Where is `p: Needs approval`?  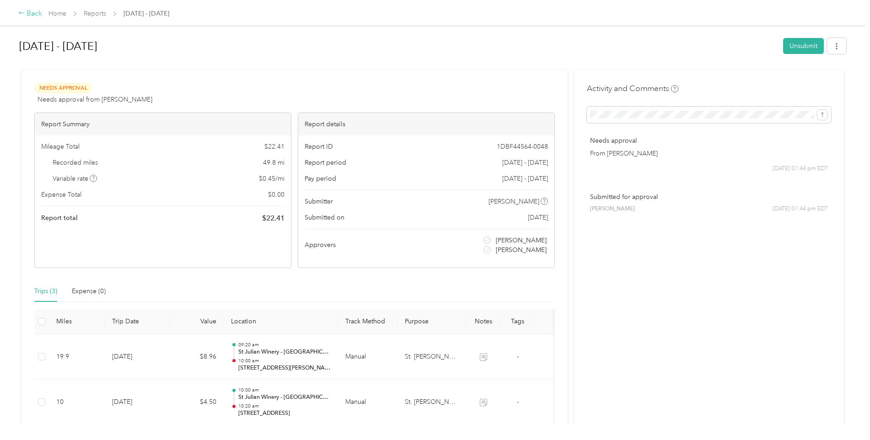 p: Needs approval is located at coordinates (709, 140).